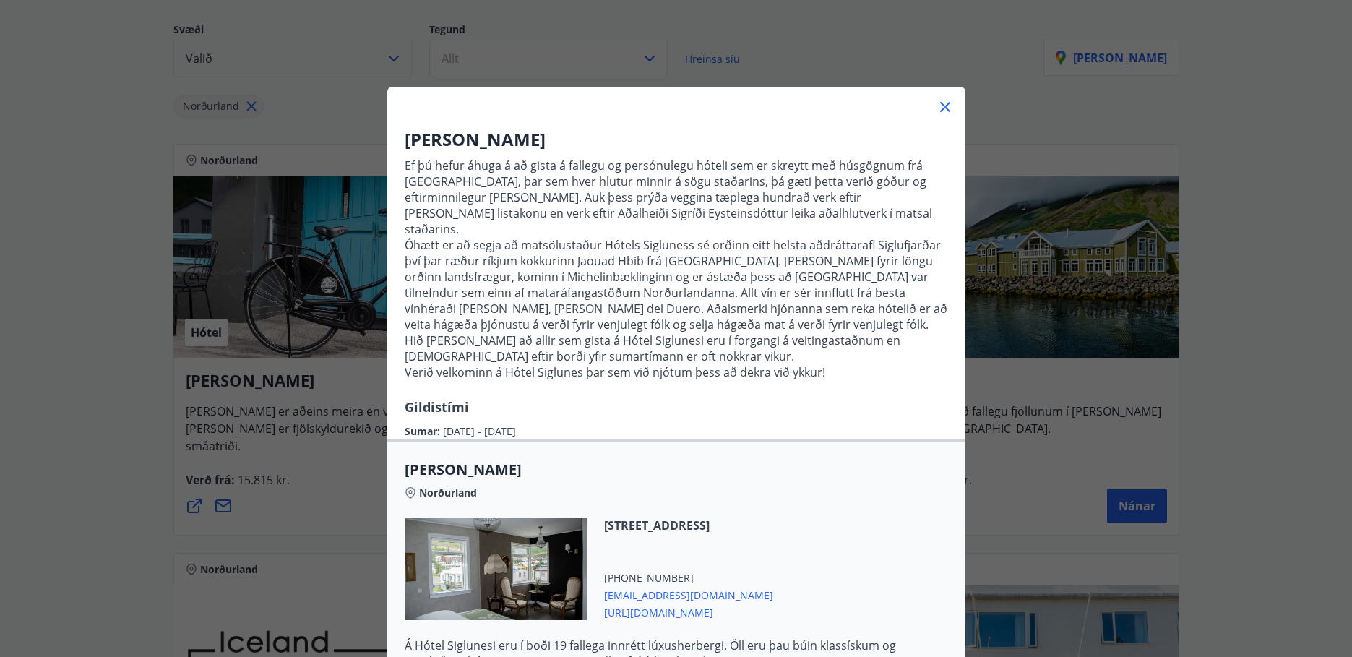 Image resolution: width=1352 pixels, height=657 pixels. What do you see at coordinates (677, 372) in the screenshot?
I see `p: Verið velkominn á Hótel Siglunes þar sem við njótum þess að dekra við ykkur!` at bounding box center [677, 372].